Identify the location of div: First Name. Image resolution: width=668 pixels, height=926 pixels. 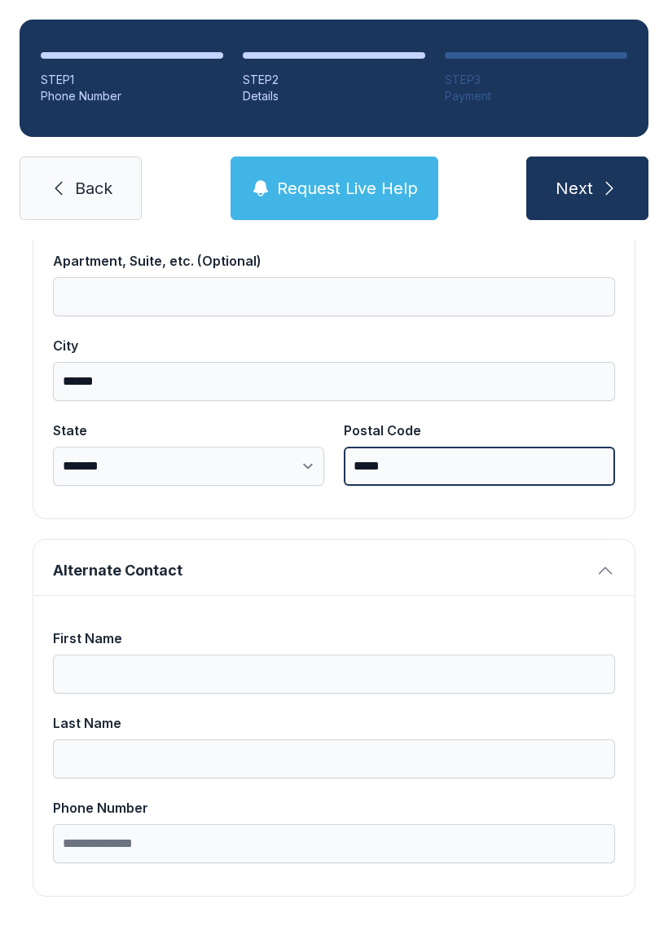
(334, 638).